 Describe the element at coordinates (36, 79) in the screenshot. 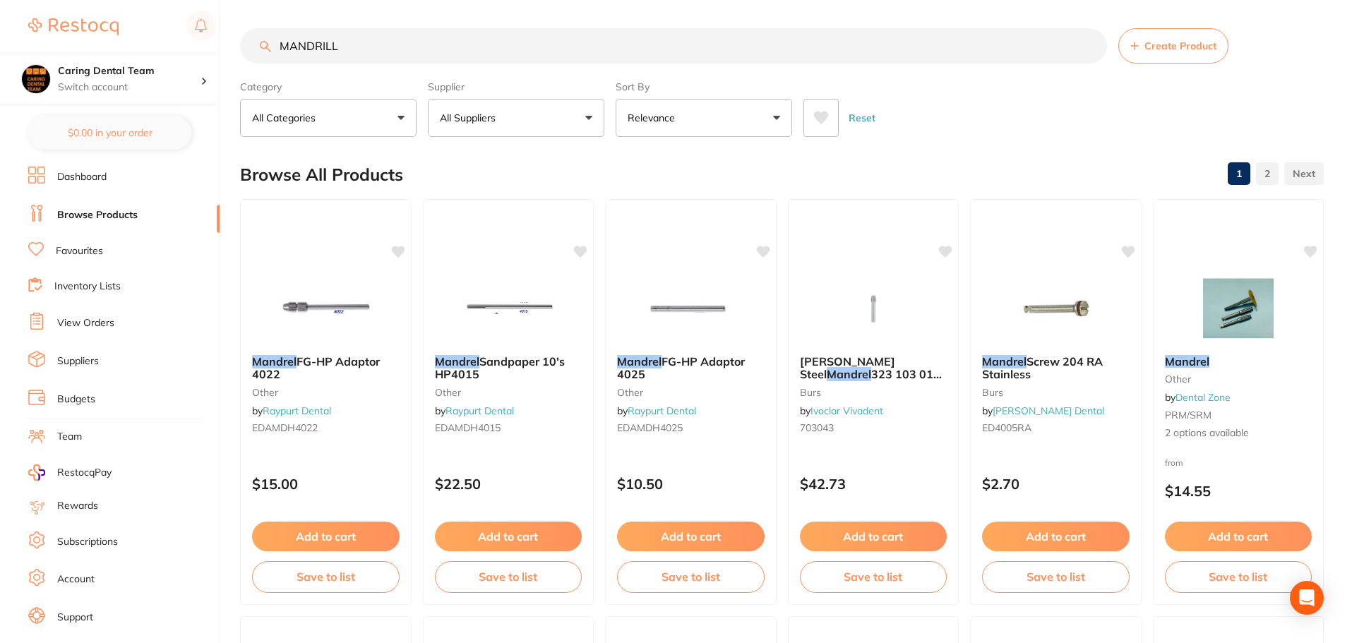

I see `img: Caring Dental Team` at that location.